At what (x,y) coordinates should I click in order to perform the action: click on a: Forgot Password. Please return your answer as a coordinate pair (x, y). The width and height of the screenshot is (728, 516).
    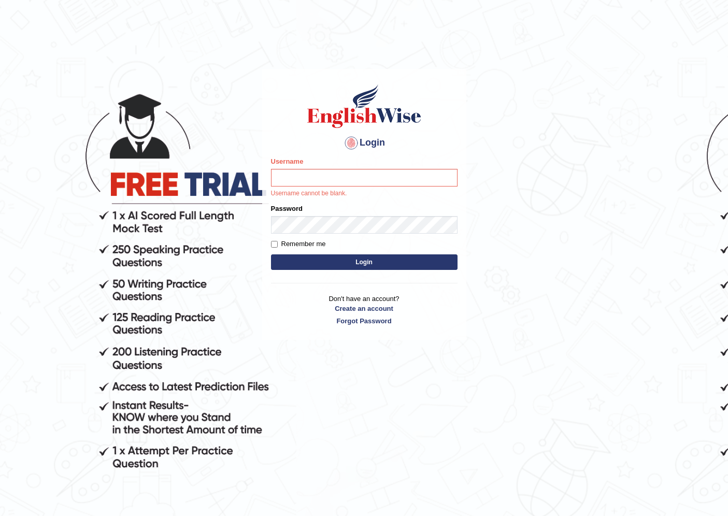
    Looking at the image, I should click on (364, 321).